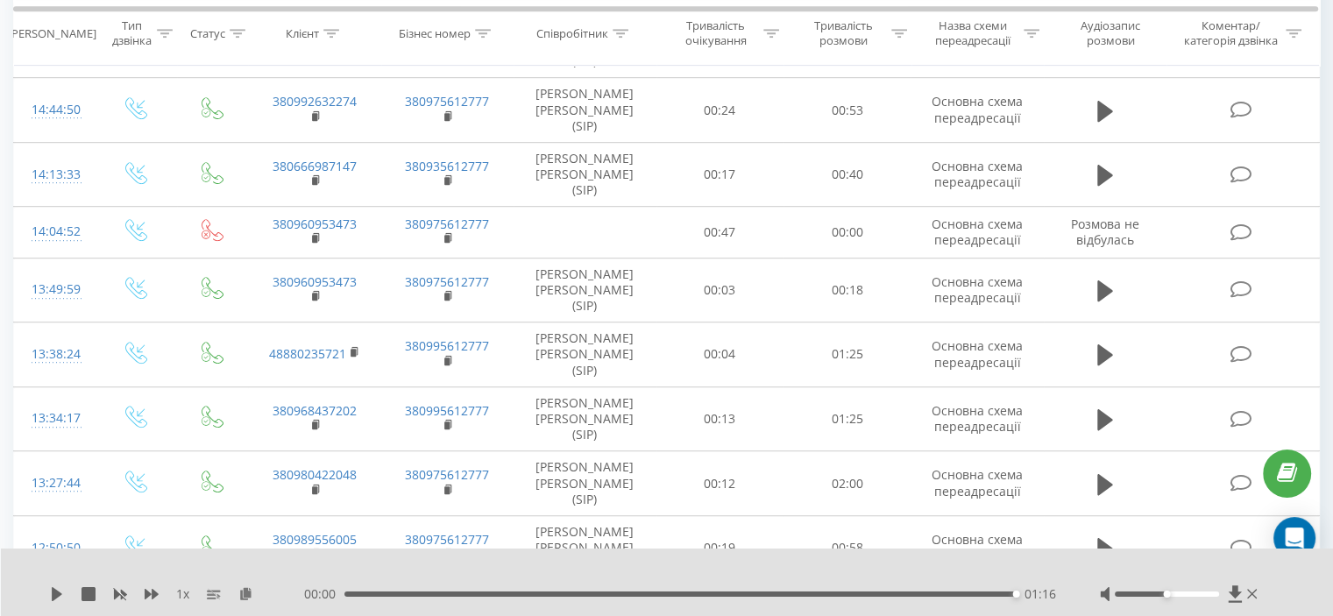 The image size is (1333, 616). What do you see at coordinates (315, 474) in the screenshot?
I see `a: 380980422048` at bounding box center [315, 474].